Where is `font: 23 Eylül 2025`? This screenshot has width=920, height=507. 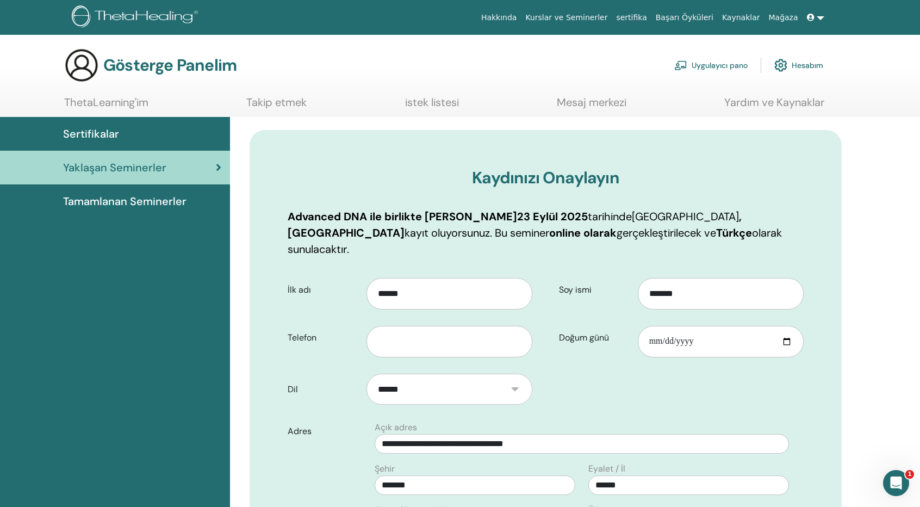
font: 23 Eylül 2025 is located at coordinates (552, 216).